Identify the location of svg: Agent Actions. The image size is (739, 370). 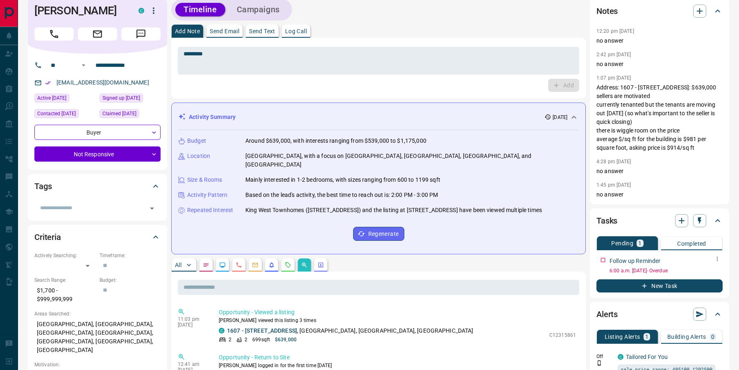
(321, 265).